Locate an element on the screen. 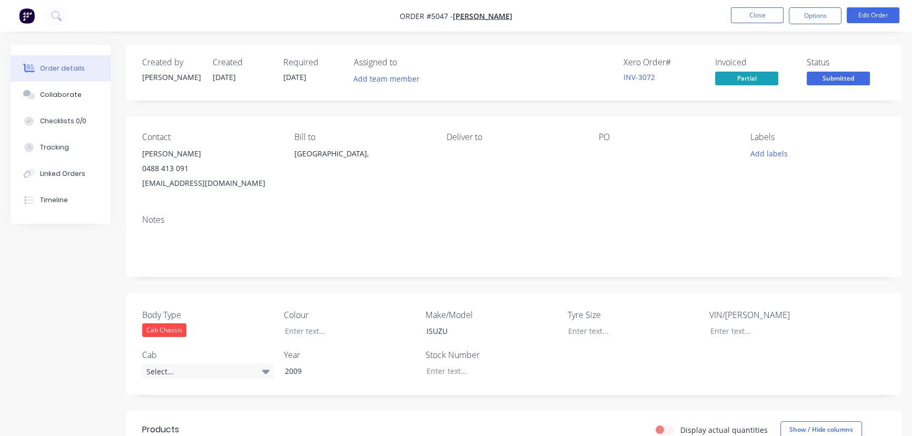  label: Display actual quantities is located at coordinates (724, 429).